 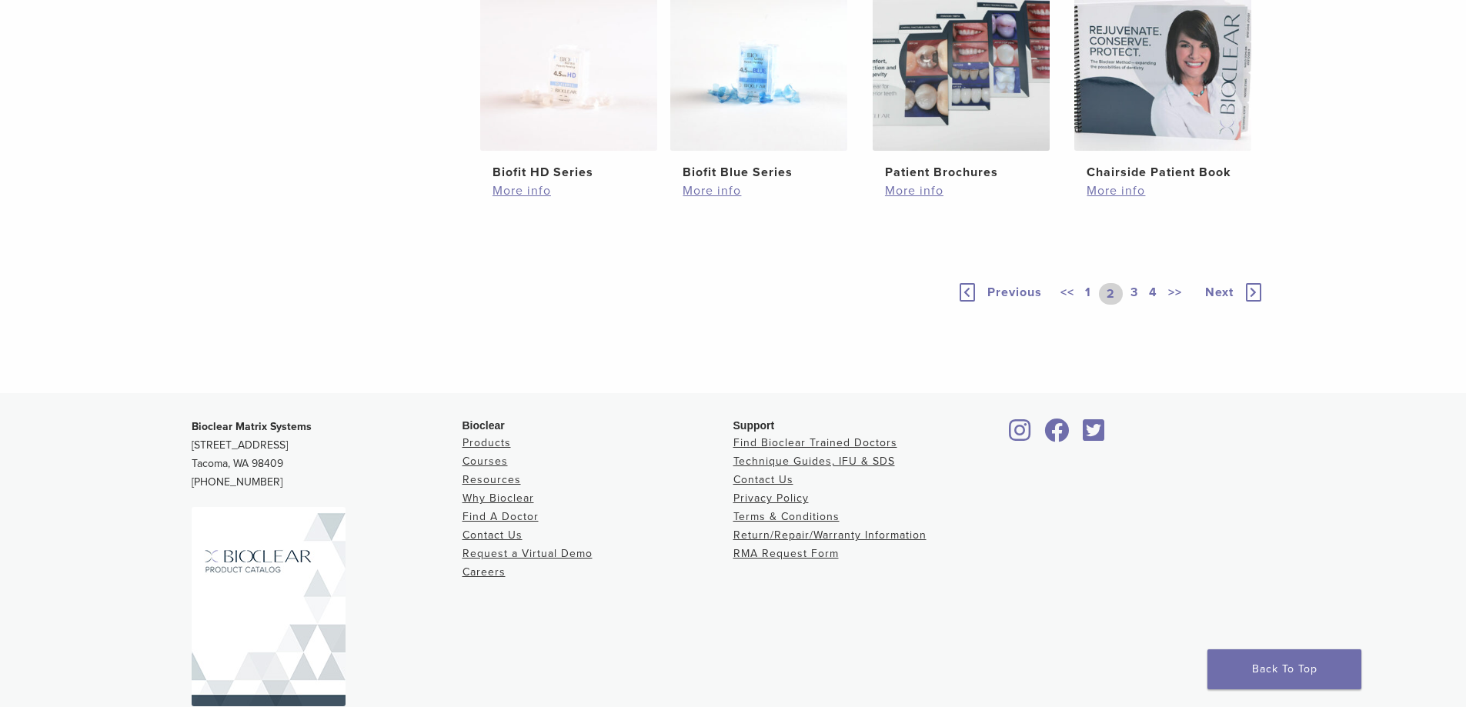 What do you see at coordinates (759, 172) in the screenshot?
I see `h2: Biofit Blue Series` at bounding box center [759, 172].